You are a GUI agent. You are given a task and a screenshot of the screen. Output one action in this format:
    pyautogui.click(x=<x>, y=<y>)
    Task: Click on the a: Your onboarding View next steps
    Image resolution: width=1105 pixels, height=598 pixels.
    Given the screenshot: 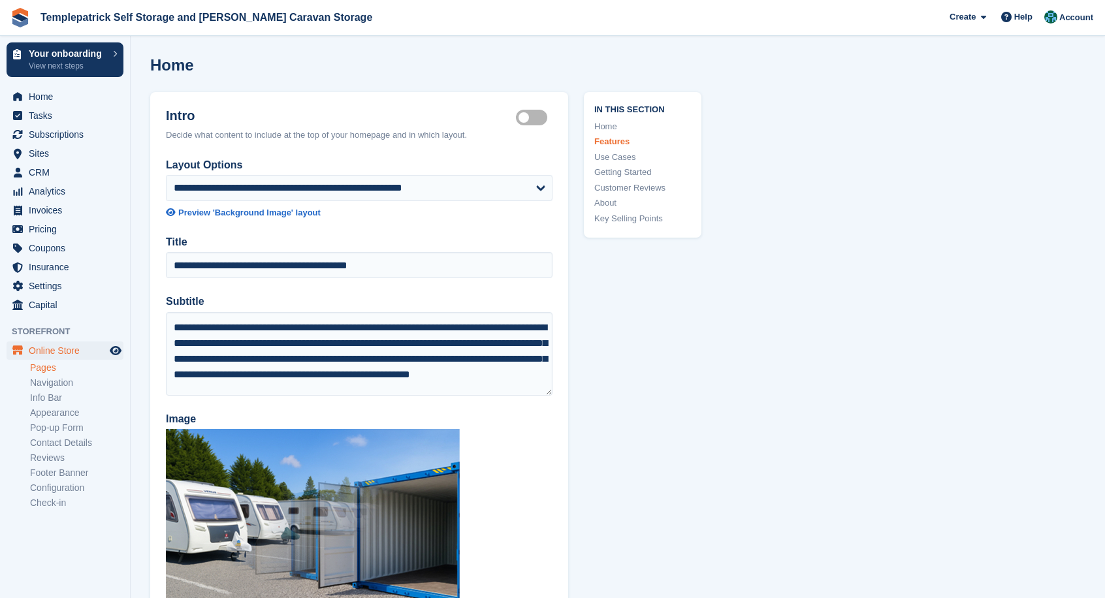 What is the action you would take?
    pyautogui.click(x=65, y=59)
    